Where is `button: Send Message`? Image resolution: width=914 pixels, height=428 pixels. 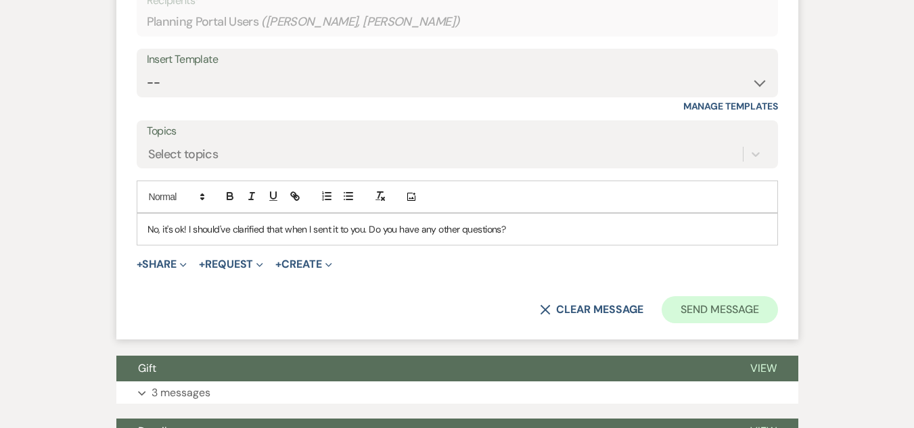 button: Send Message is located at coordinates (719, 310).